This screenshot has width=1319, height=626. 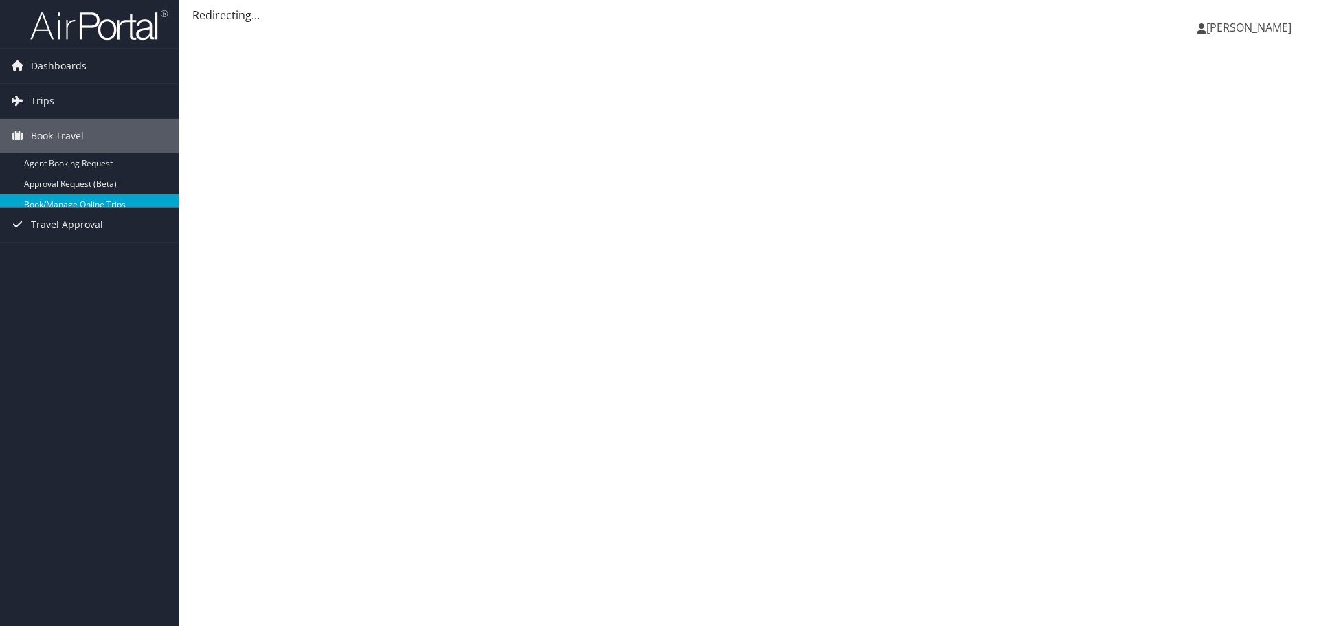 I want to click on span: Dashboards, so click(x=58, y=66).